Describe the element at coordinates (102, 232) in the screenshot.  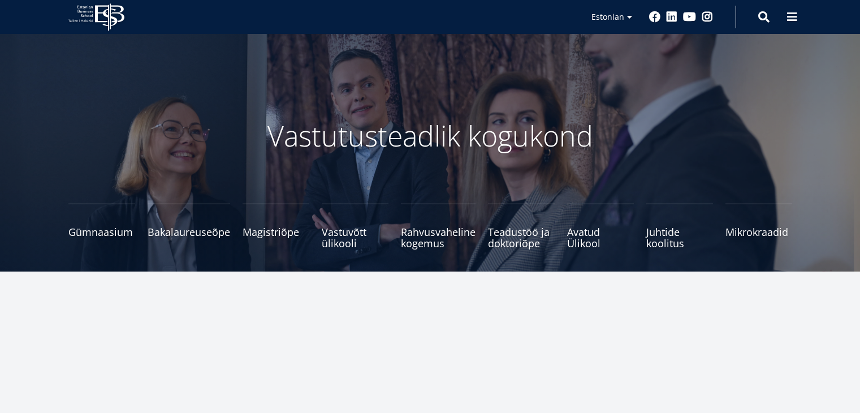
I see `span: Gümnaasium` at that location.